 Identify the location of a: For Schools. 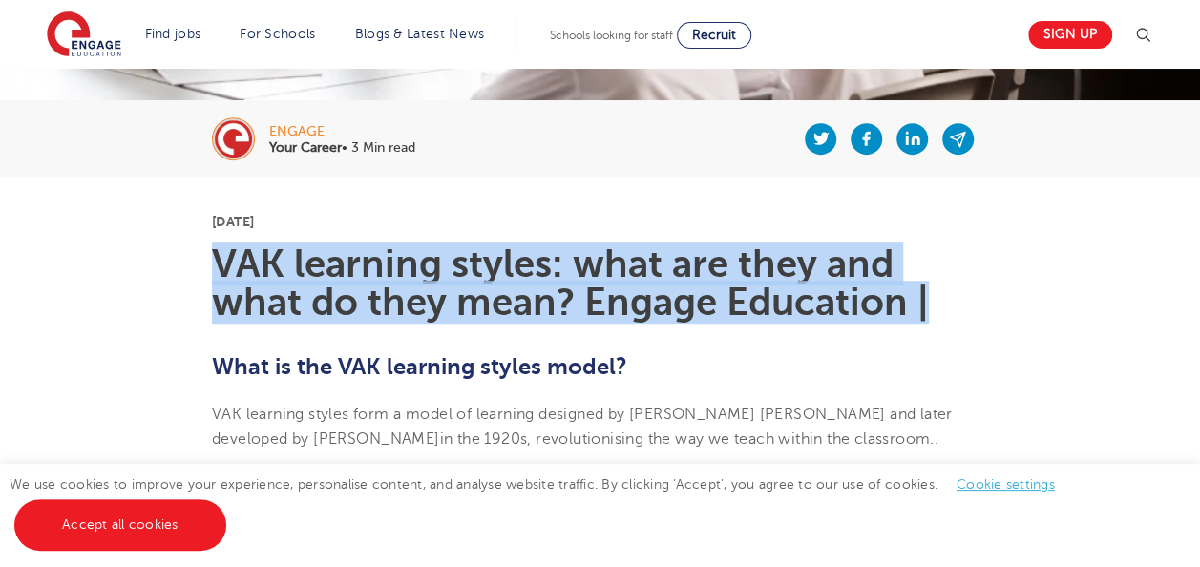
(277, 33).